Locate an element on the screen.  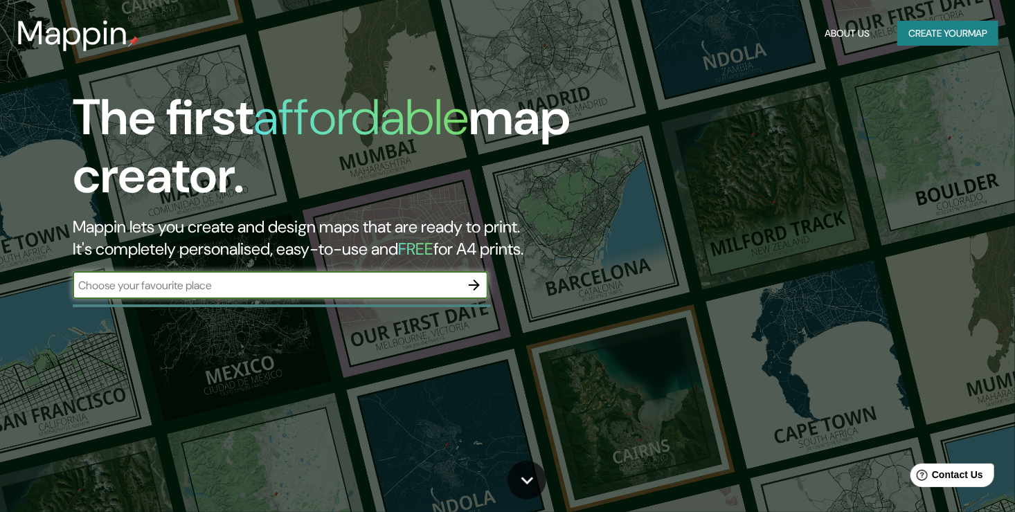
button: About Us is located at coordinates (846, 33).